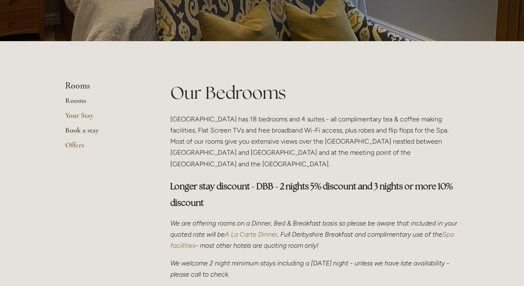  Describe the element at coordinates (257, 246) in the screenshot. I see `em: - most other hotels are quoting room only!` at that location.